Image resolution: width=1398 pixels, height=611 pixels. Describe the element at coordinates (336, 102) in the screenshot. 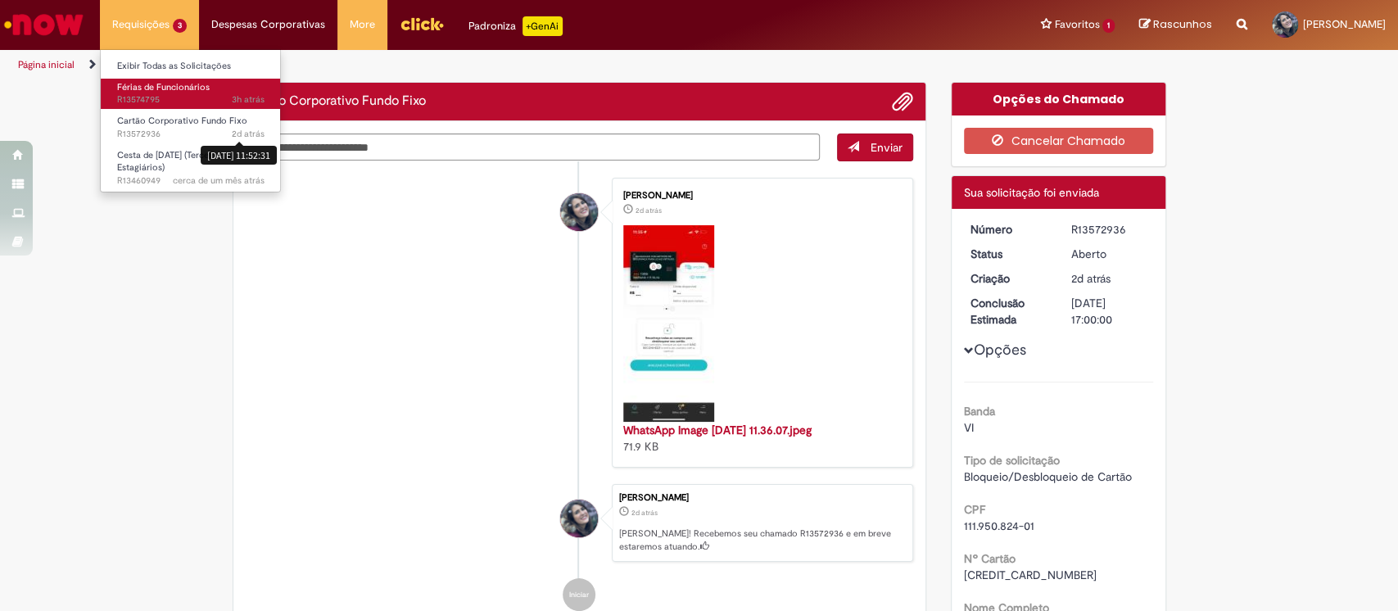

I see `h2: Cartão Corporativo Fundo Fixo Histórico de tíquete` at that location.